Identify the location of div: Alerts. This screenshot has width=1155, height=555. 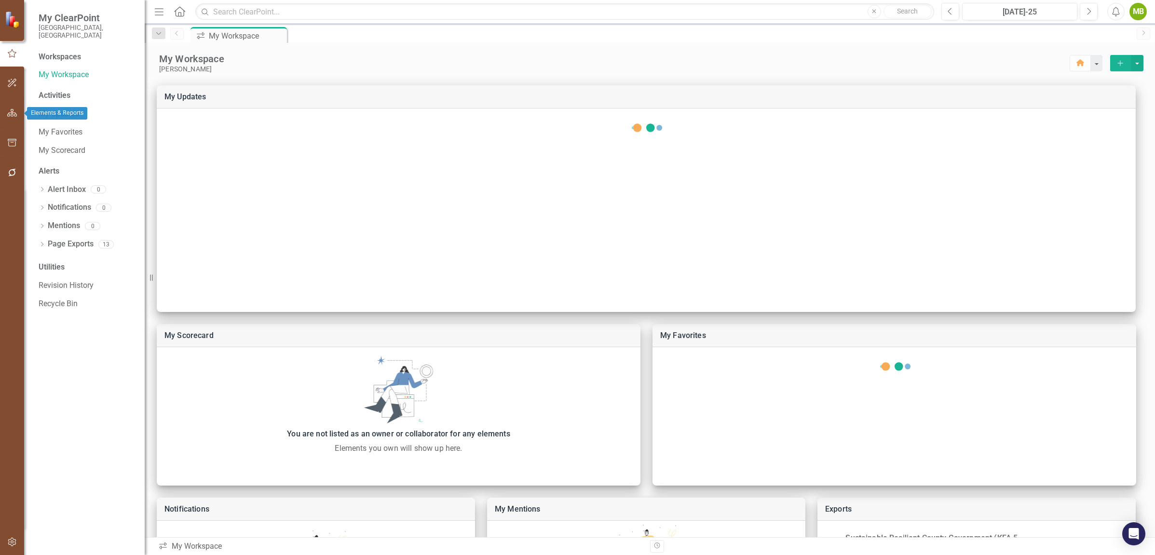
(87, 171).